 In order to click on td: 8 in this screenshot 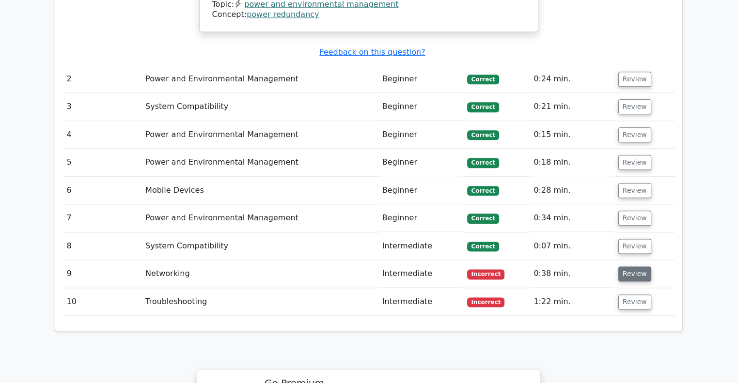, I will do `click(102, 246)`.